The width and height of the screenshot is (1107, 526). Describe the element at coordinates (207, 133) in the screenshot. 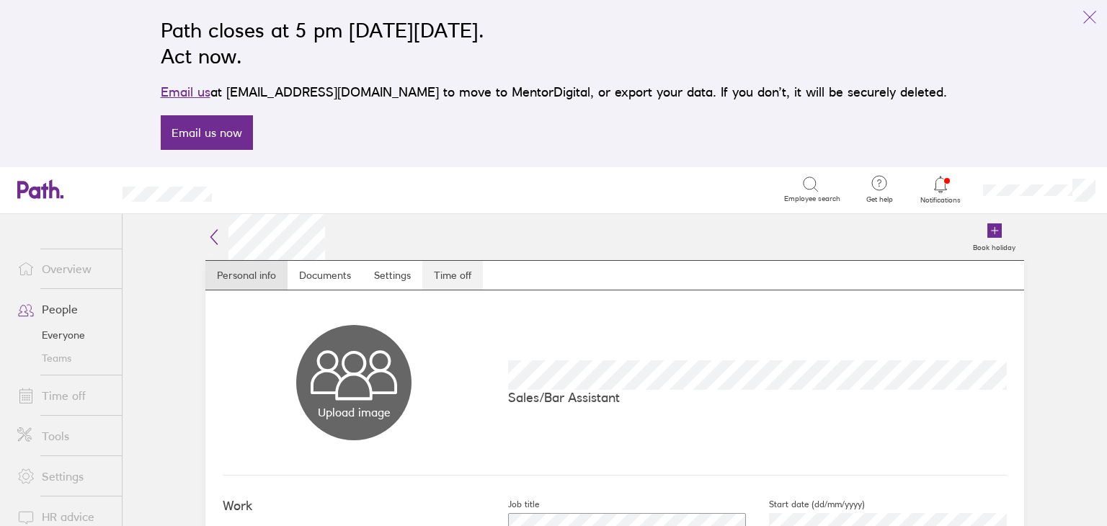

I see `a: Email us now` at that location.